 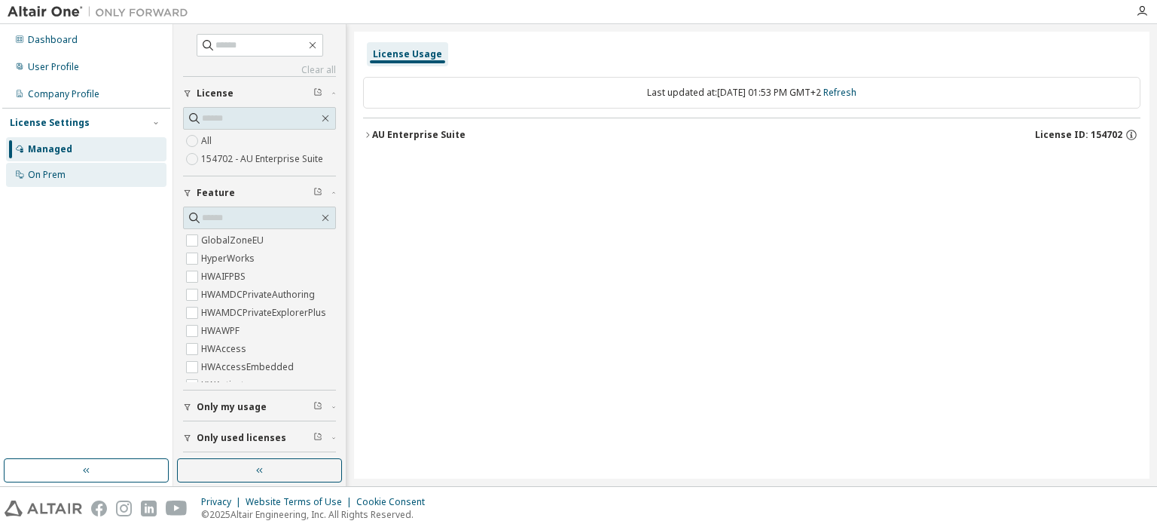 What do you see at coordinates (419, 135) in the screenshot?
I see `div: AU Enterprise Suite` at bounding box center [419, 135].